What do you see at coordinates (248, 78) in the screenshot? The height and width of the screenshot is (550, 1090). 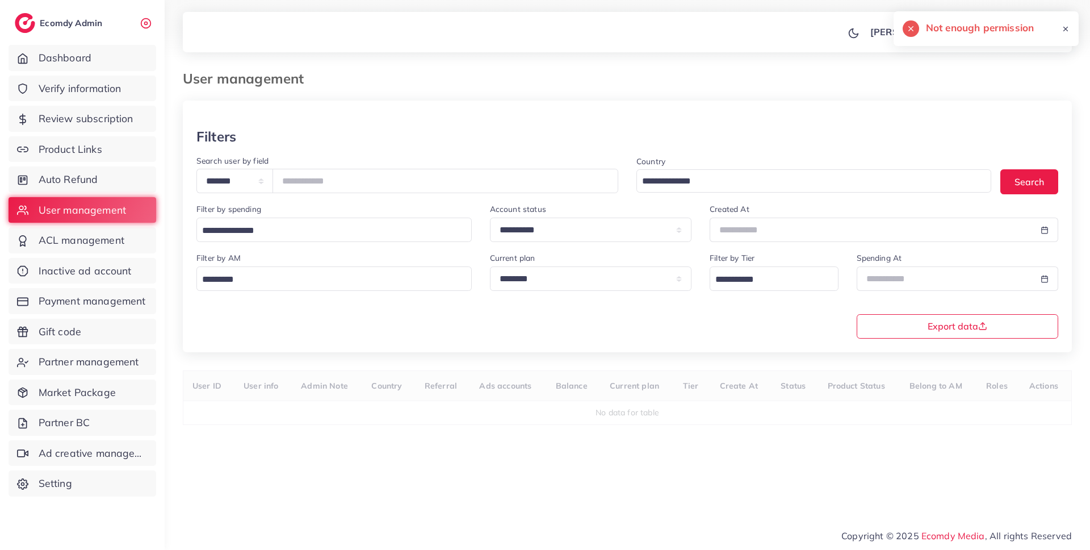 I see `h3: User management` at bounding box center [248, 78].